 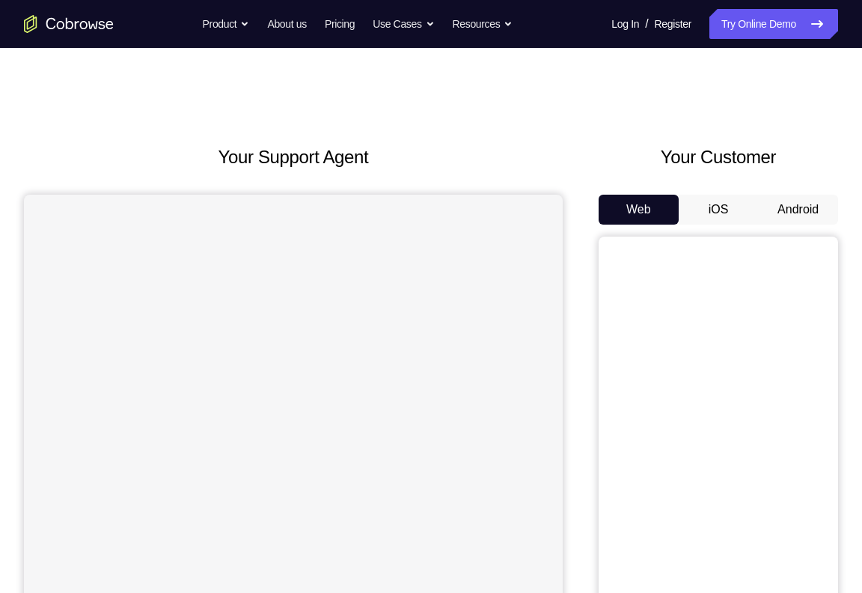 What do you see at coordinates (673, 24) in the screenshot?
I see `a: Register` at bounding box center [673, 24].